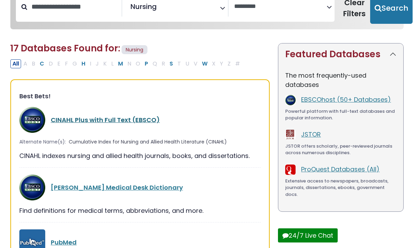  What do you see at coordinates (205, 64) in the screenshot?
I see `button: Filter Results W` at bounding box center [205, 64].